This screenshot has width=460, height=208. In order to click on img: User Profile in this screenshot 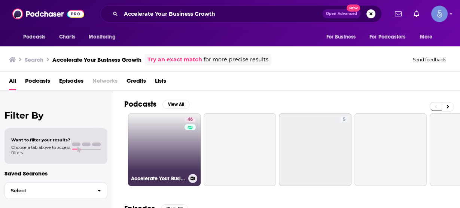, I will do `click(440, 14)`.